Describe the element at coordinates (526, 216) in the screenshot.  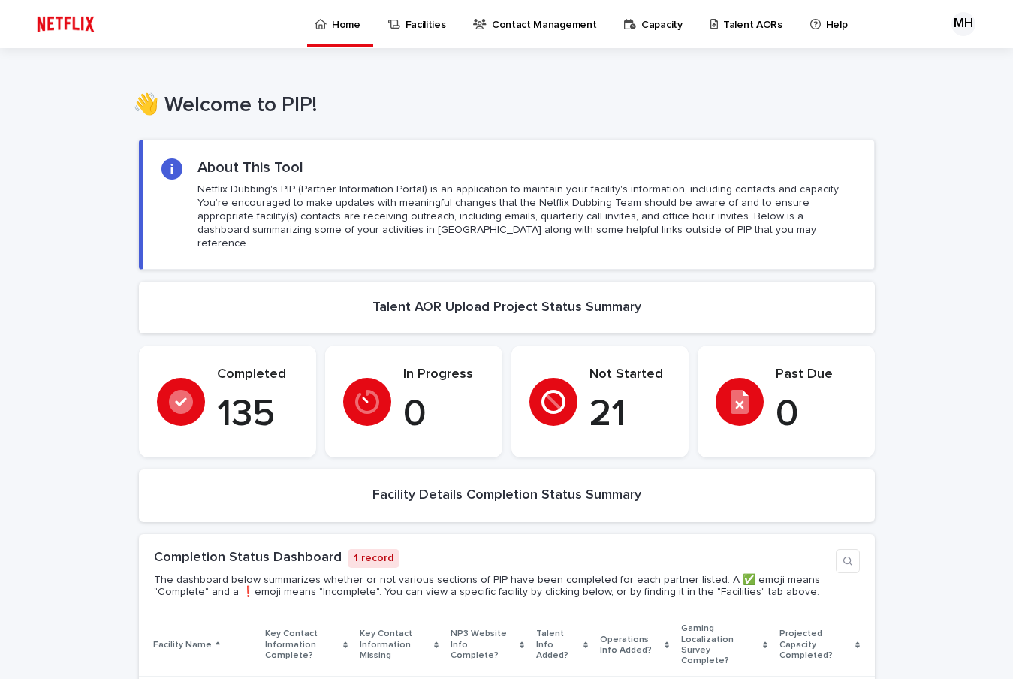
I see `p: Netflix Dubbing's PIP (Partner Information Portal) is an application to maintain your facility's ...` at that location.